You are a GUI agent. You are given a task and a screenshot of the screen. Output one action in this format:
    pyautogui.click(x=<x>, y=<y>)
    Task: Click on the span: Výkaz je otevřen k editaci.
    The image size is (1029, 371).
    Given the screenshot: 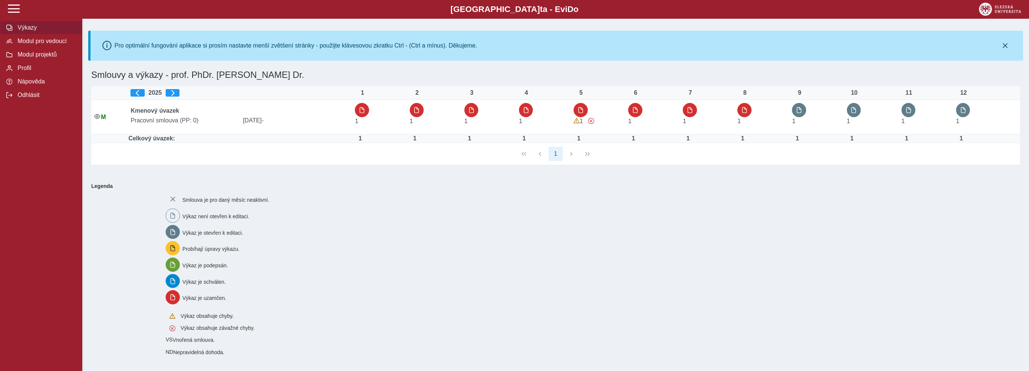 What is the action you would take?
    pyautogui.click(x=213, y=232)
    